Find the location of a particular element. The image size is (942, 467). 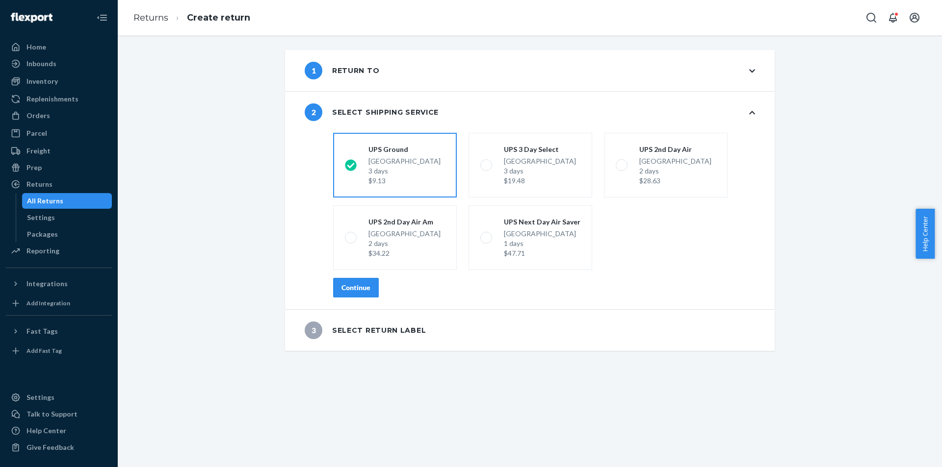

a: Talk to Support is located at coordinates (59, 414).